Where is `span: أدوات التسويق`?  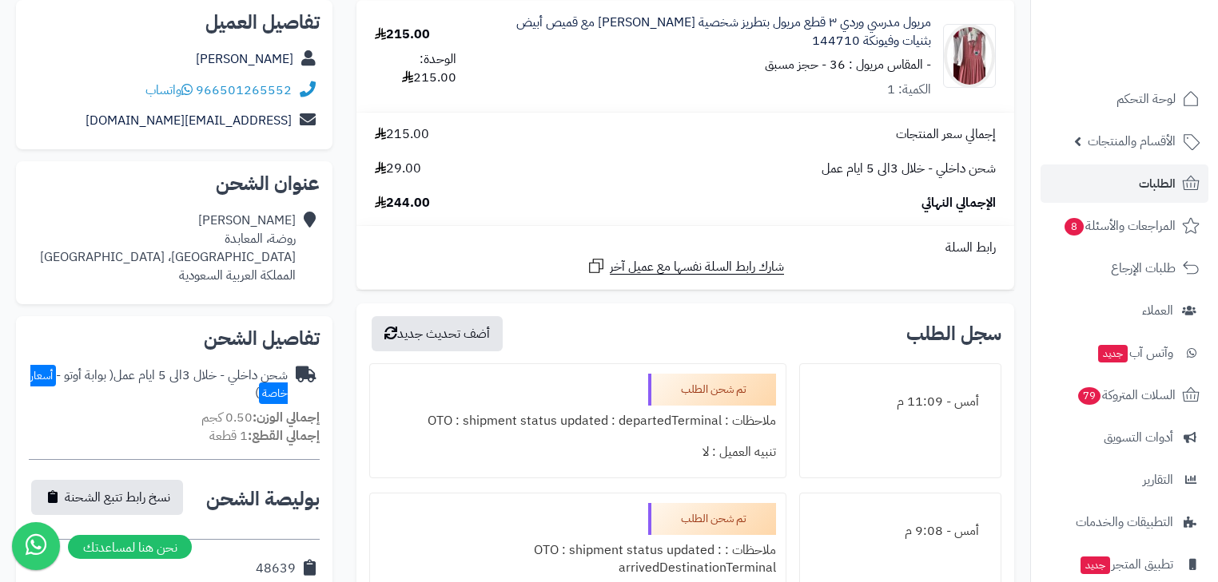
span: أدوات التسويق is located at coordinates (1138, 438).